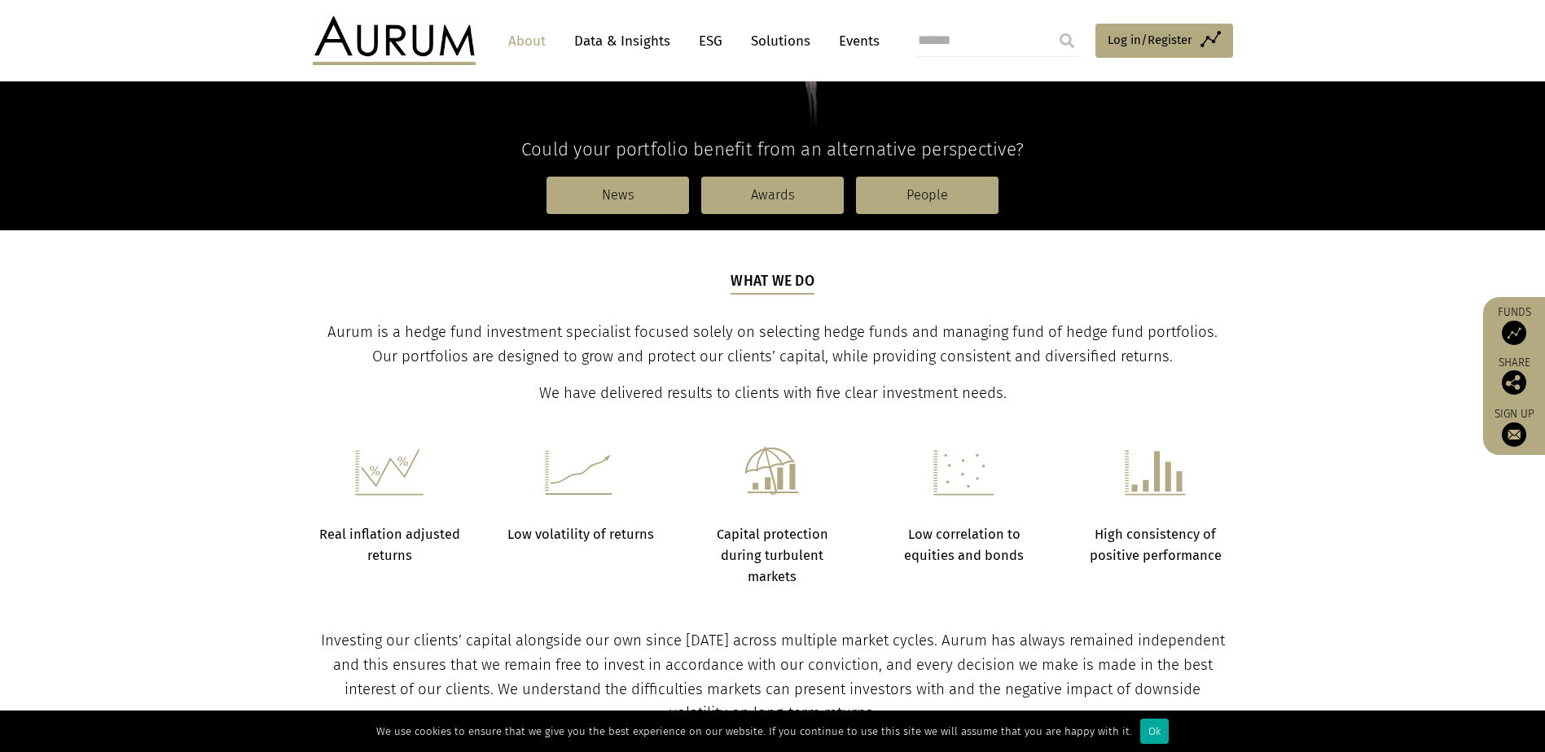  Describe the element at coordinates (963, 545) in the screenshot. I see `strong: Low correlation to equities and bonds` at that location.